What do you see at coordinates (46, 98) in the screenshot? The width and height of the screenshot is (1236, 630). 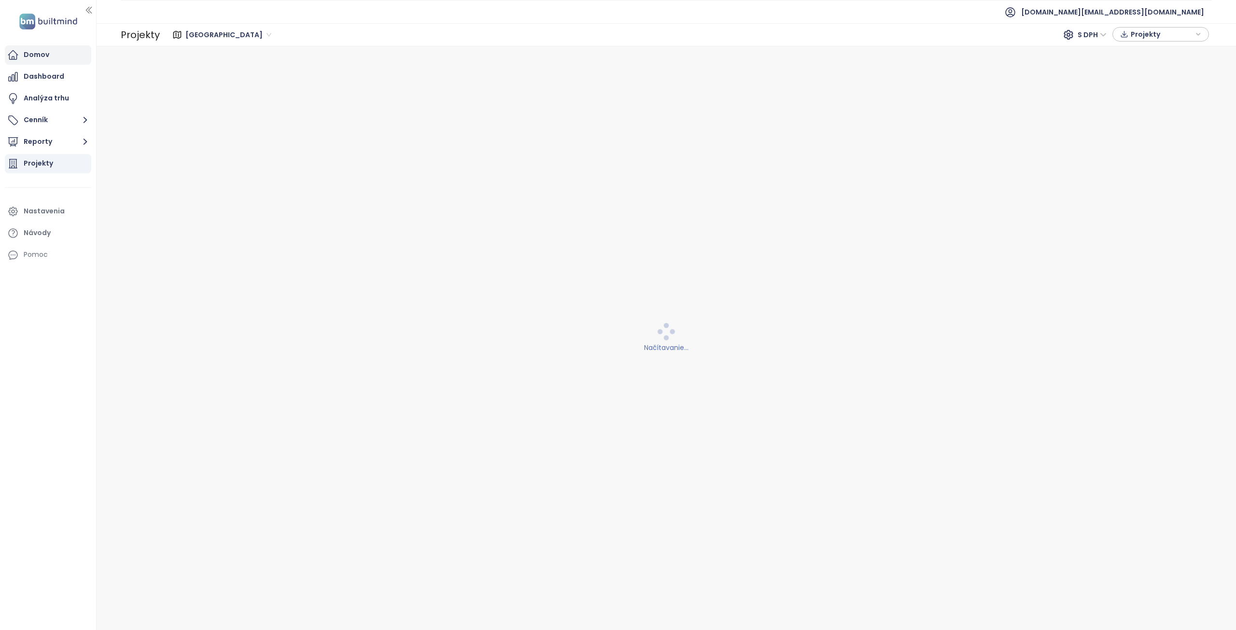 I see `div: Analýza trhu` at bounding box center [46, 98].